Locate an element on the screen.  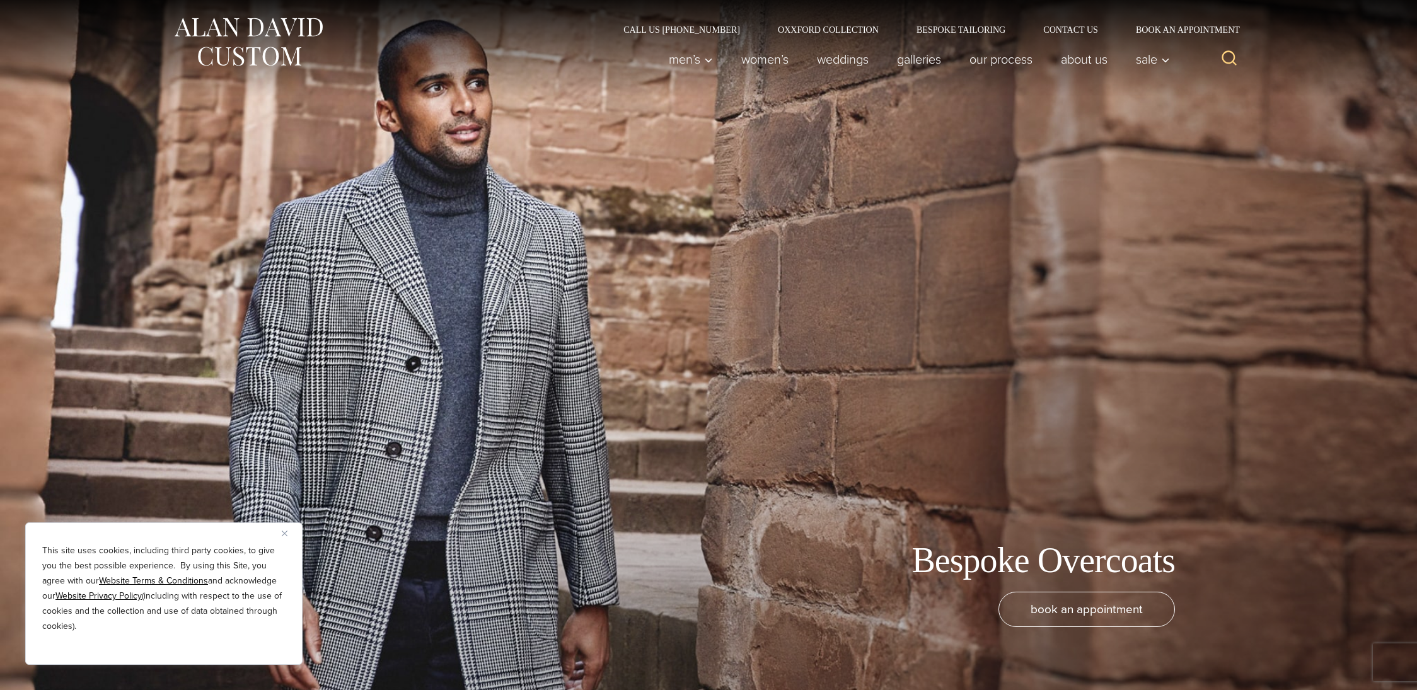
span: Men’s is located at coordinates (691, 59).